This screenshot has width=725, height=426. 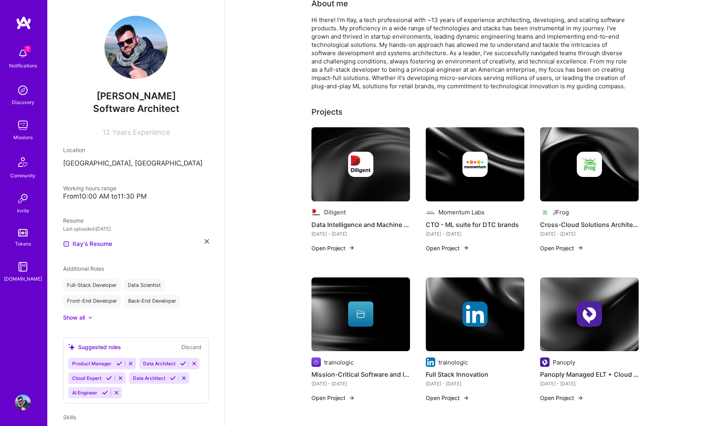 I want to click on div: From 10:00 AM to 11:30 PM, so click(x=136, y=196).